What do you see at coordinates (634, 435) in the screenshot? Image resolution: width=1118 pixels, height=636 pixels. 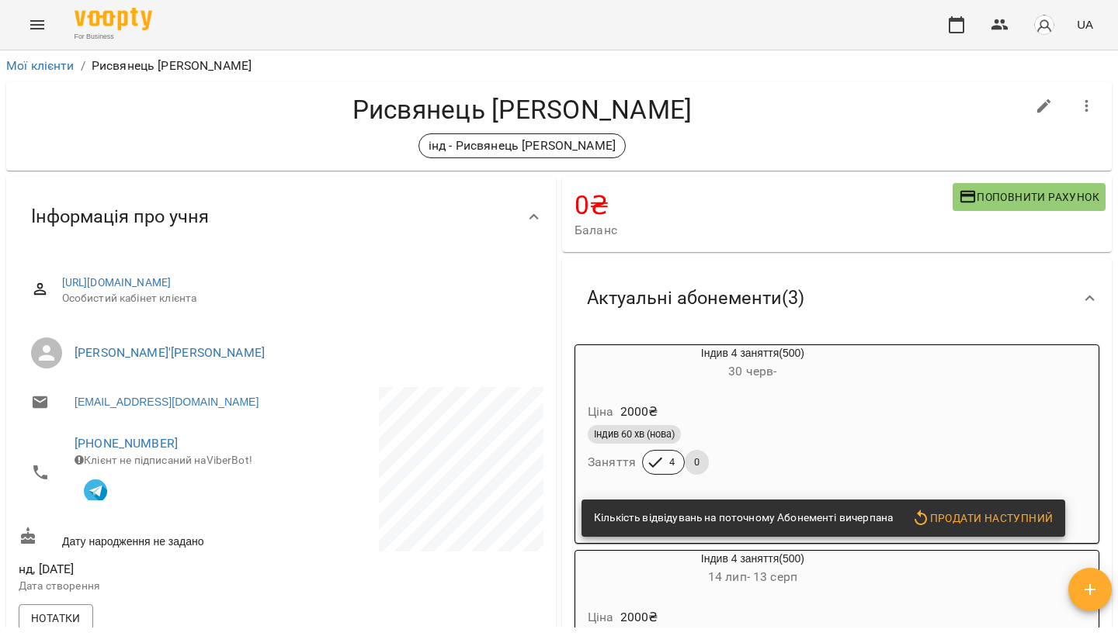 I see `span: Індив 60 хв (нова)` at bounding box center [634, 435].